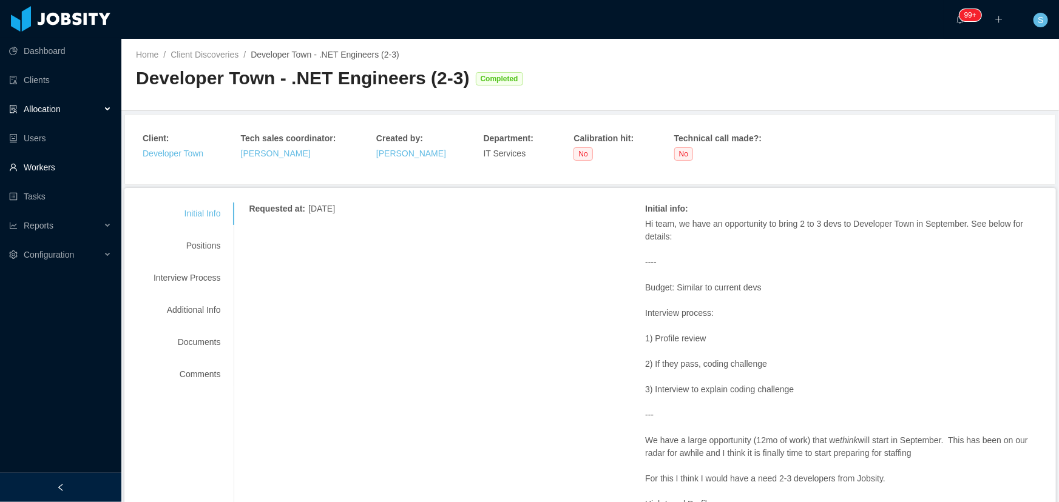  Describe the element at coordinates (1040, 20) in the screenshot. I see `span: S` at that location.